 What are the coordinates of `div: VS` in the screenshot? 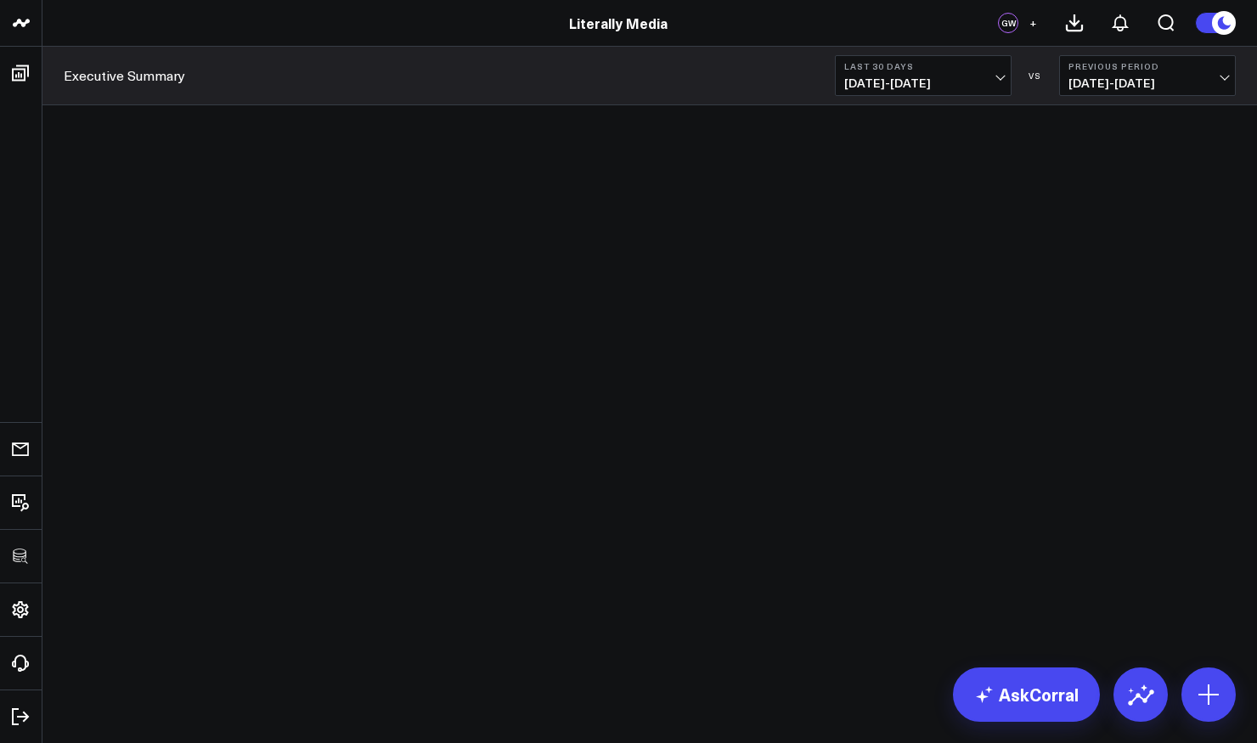 It's located at (1035, 76).